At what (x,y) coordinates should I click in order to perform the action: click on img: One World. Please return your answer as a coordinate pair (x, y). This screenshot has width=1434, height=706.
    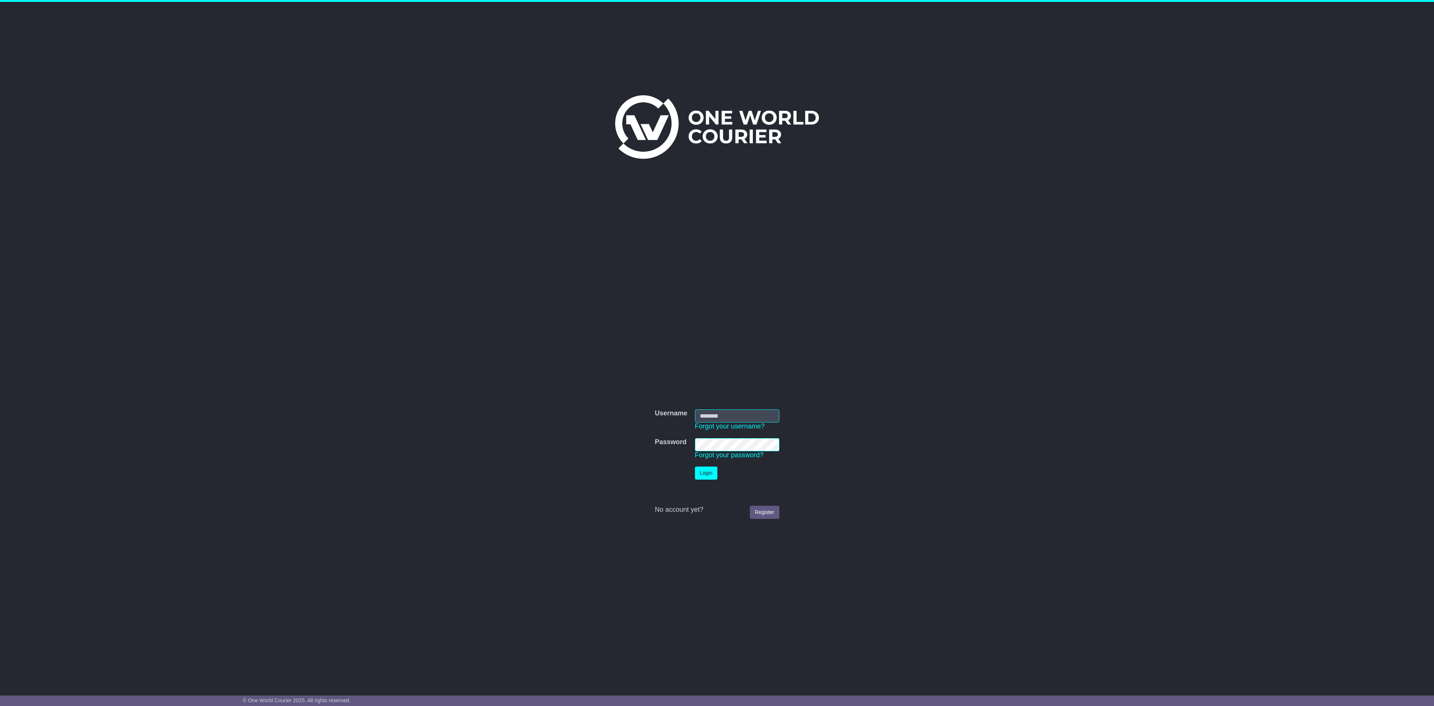
    Looking at the image, I should click on (717, 127).